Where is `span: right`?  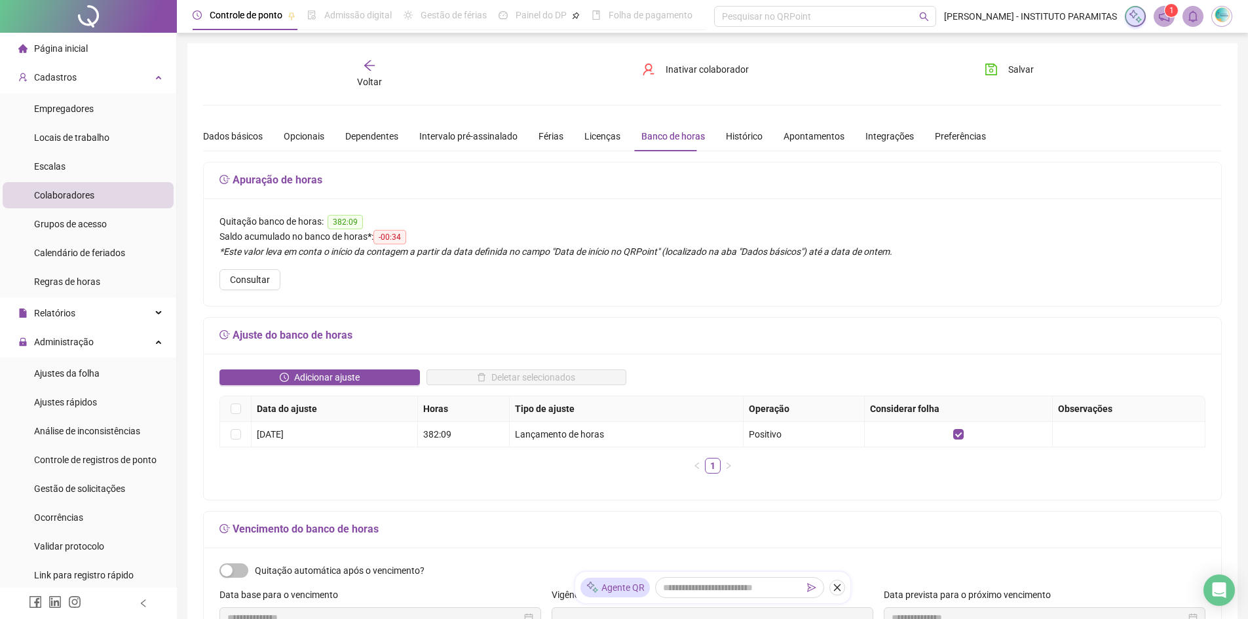 span: right is located at coordinates (729, 466).